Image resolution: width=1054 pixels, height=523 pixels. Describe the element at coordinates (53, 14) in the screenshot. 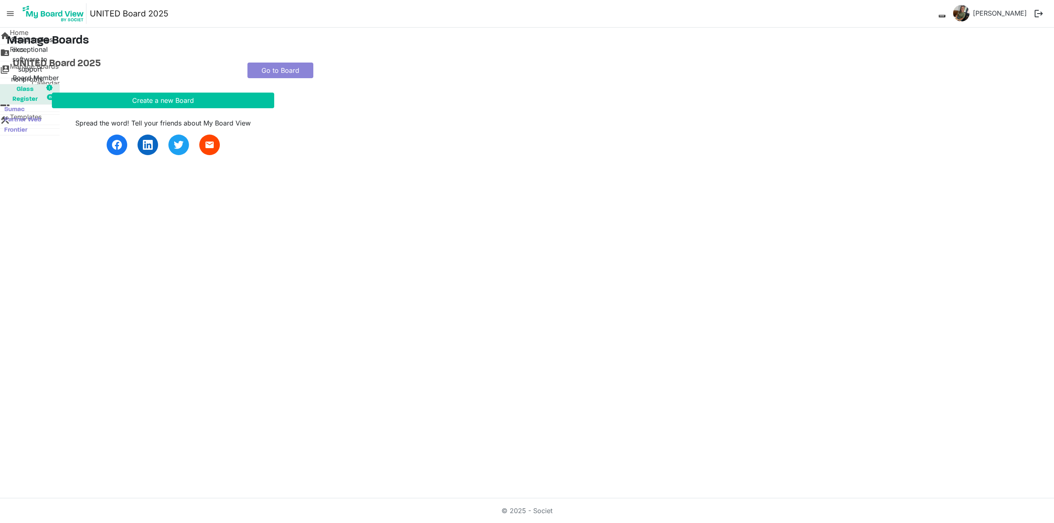

I see `img: My Board View Logo` at that location.